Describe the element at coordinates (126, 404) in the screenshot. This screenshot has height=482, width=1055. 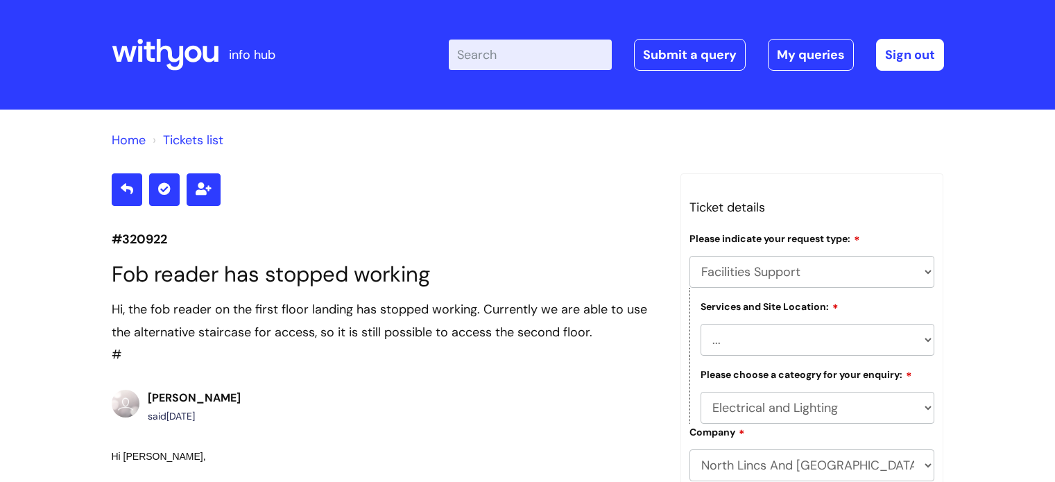
I see `img: profile_blank_thumb.jpg` at that location.